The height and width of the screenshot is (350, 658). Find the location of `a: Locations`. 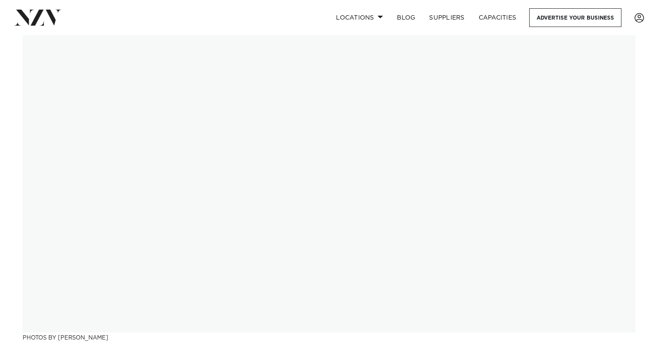

a: Locations is located at coordinates (359, 17).